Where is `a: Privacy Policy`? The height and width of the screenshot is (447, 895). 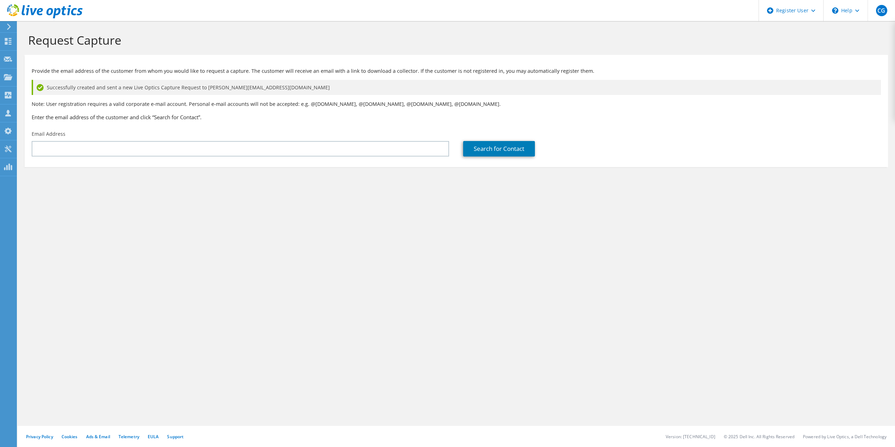
a: Privacy Policy is located at coordinates (39, 437).